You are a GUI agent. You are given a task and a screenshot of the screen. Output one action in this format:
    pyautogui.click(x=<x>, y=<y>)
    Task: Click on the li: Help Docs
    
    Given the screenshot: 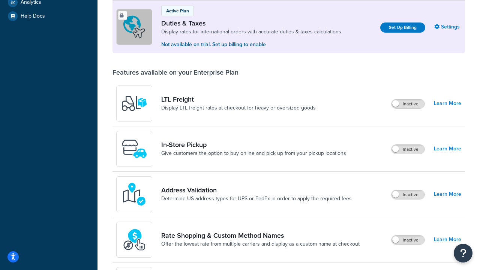 What is the action you would take?
    pyautogui.click(x=49, y=16)
    